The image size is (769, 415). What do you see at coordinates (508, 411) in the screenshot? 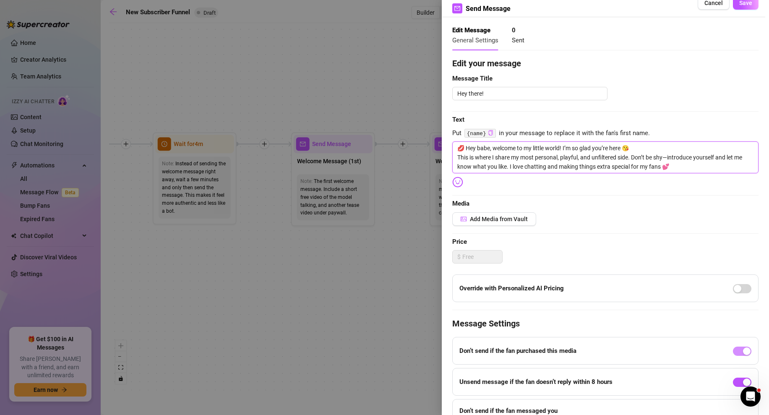
I see `strong: Don’t send if the fan messaged you` at bounding box center [508, 411].